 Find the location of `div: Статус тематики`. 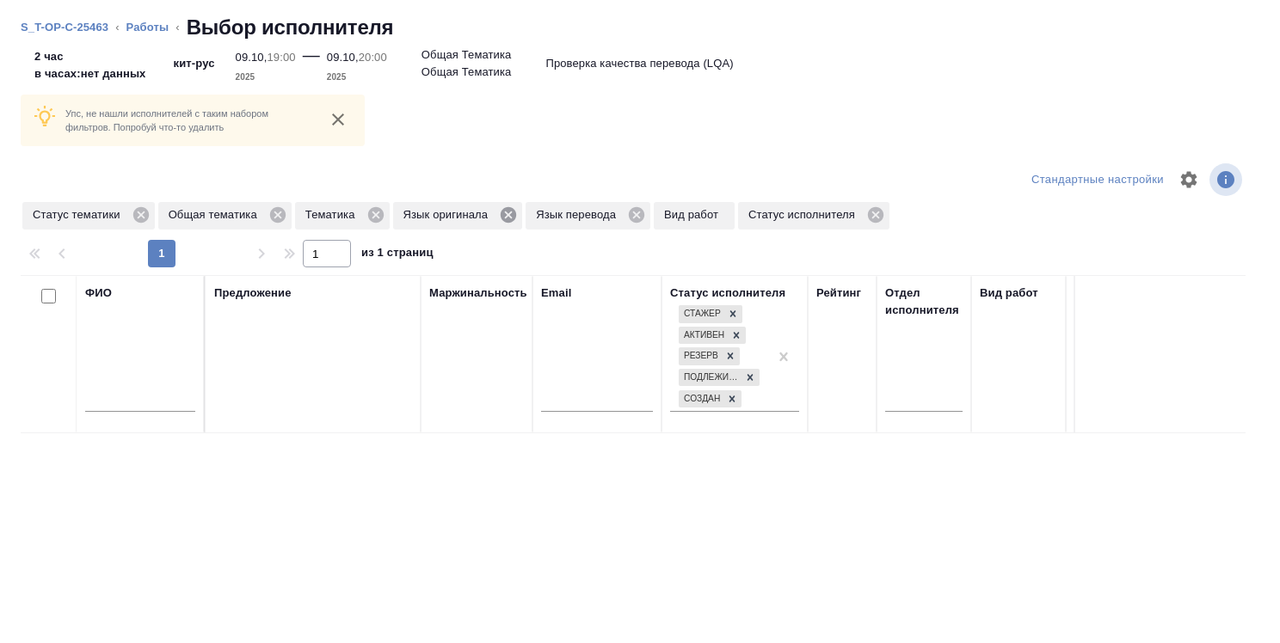

div: Статус тематики is located at coordinates (89, 216).